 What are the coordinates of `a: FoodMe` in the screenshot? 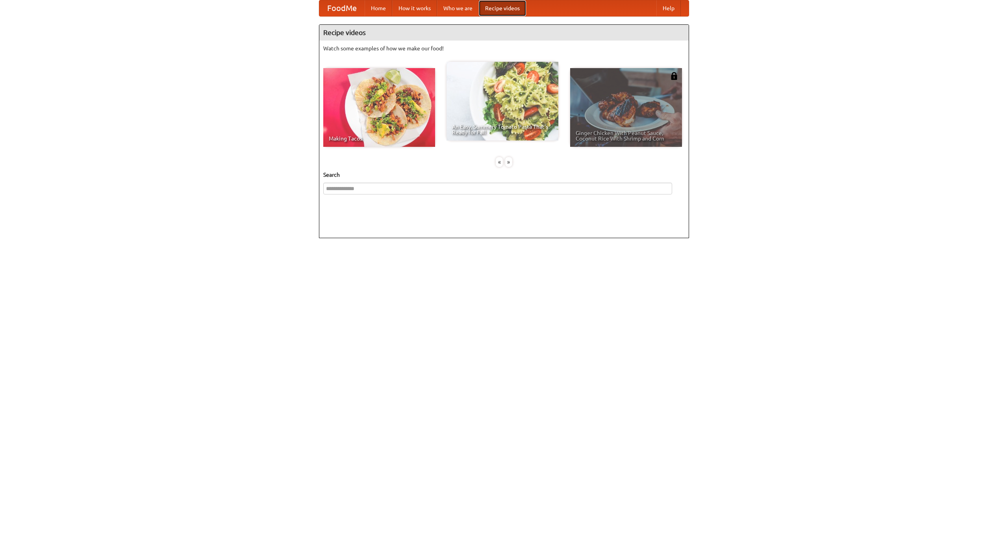 It's located at (342, 8).